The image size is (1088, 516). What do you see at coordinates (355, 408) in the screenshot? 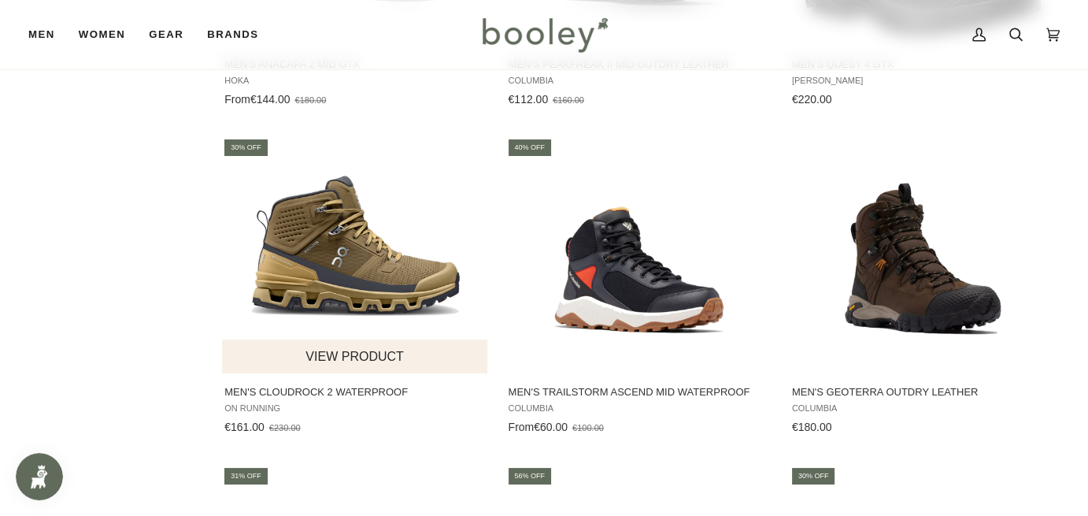
I see `span: On Running` at bounding box center [355, 408].